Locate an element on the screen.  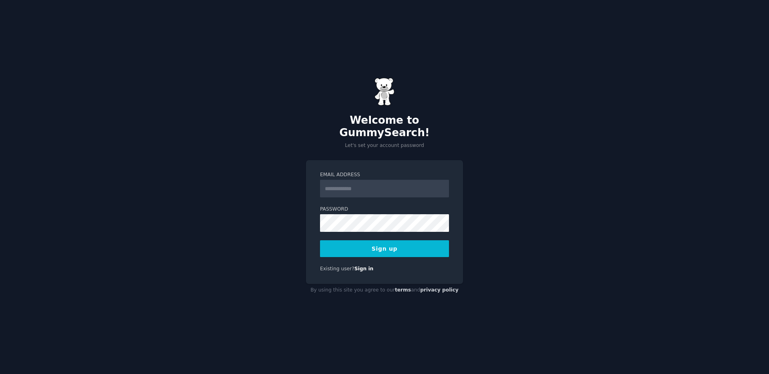
div: By using this site you agree to our and is located at coordinates (385, 290).